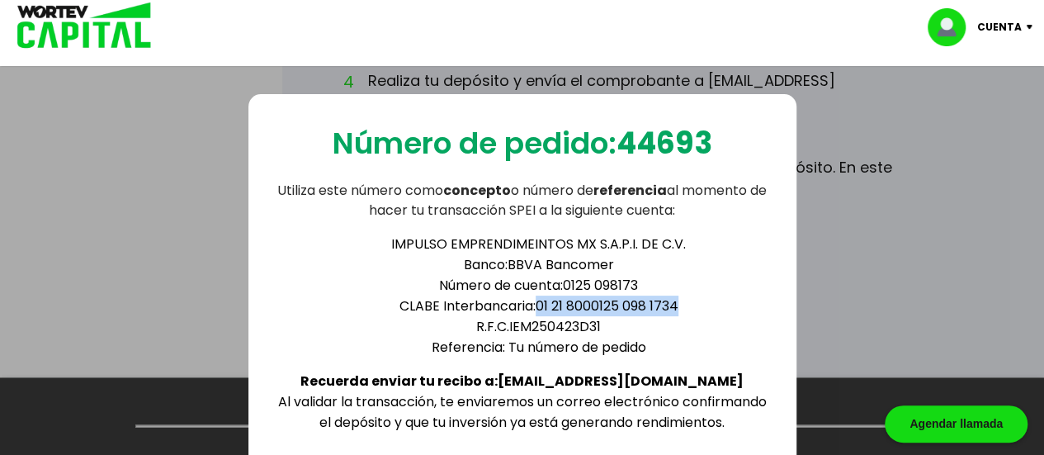  Describe the element at coordinates (956, 423) in the screenshot. I see `div: Agendar llamada` at that location.